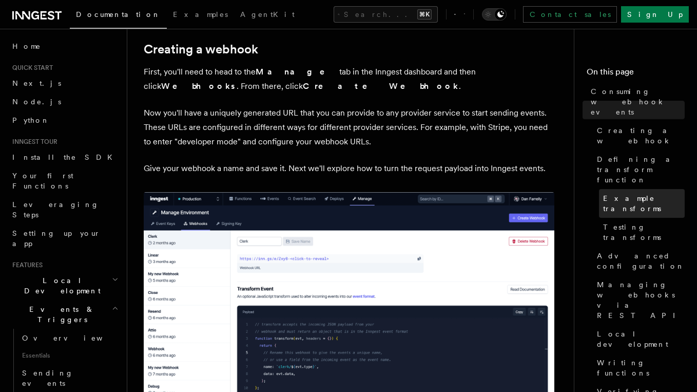  Describe the element at coordinates (655, 14) in the screenshot. I see `a: Sign Up` at that location.